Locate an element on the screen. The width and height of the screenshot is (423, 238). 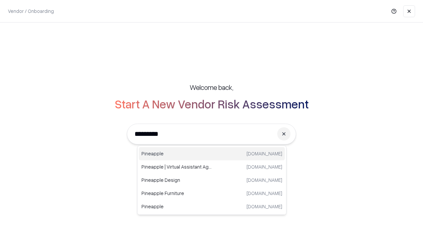
div: Suggestions is located at coordinates (212, 180).